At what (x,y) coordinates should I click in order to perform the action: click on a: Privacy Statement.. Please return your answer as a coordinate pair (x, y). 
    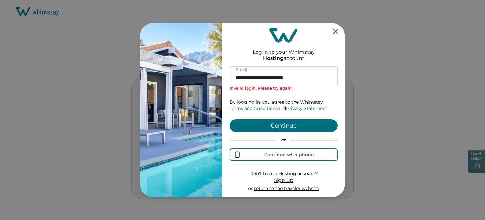
    Looking at the image, I should click on (308, 108).